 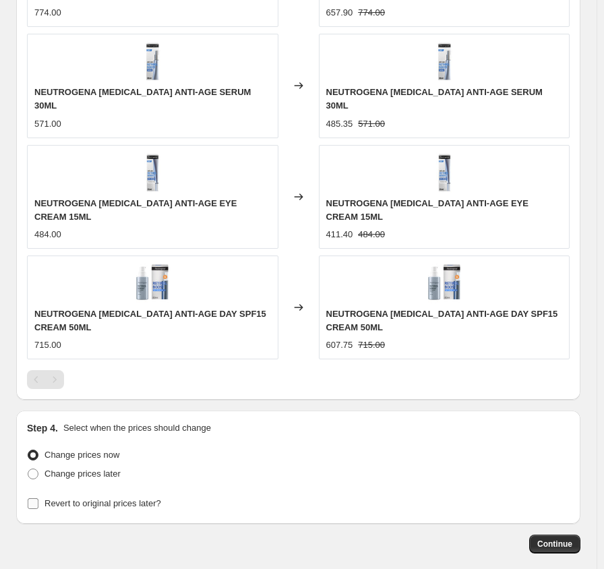 I want to click on div: 715.00, so click(x=48, y=345).